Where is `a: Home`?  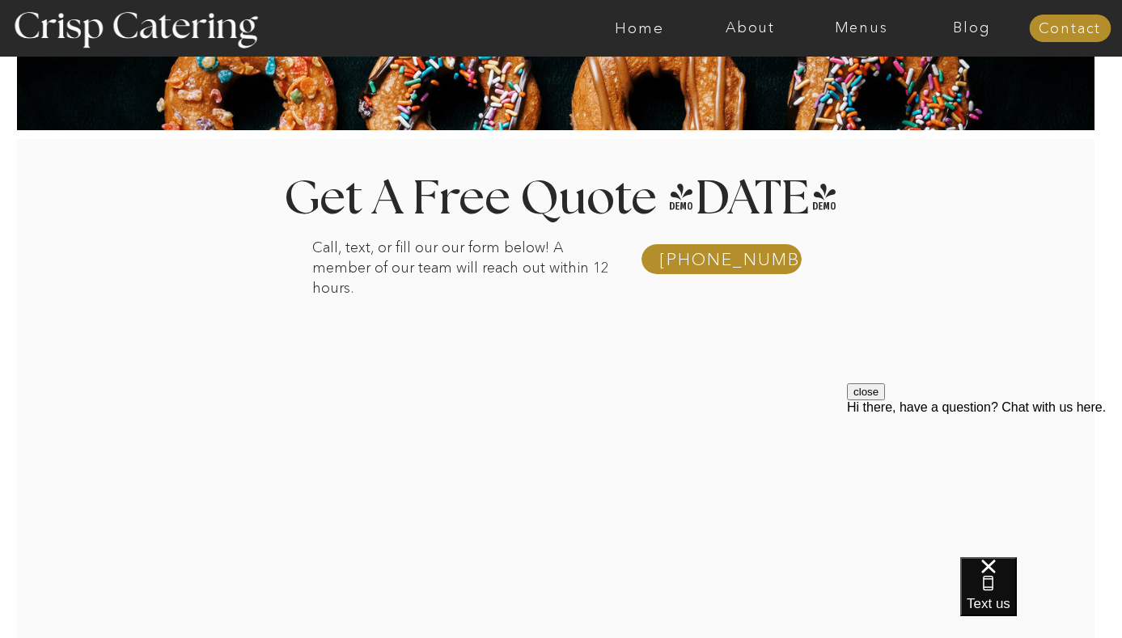
a: Home is located at coordinates (639, 28).